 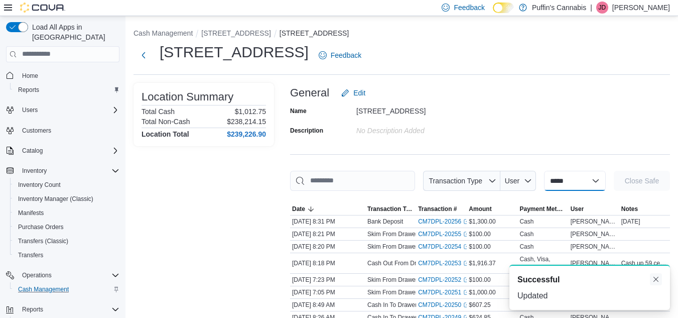 I want to click on a: CM7DPL-20252External link, so click(x=443, y=279).